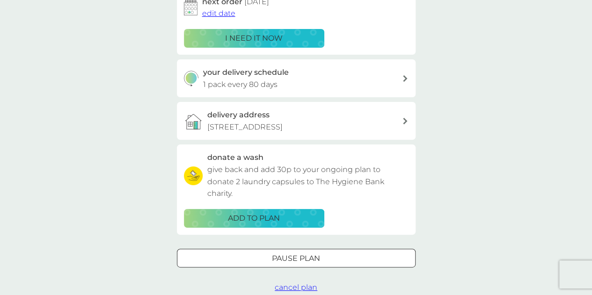  I want to click on p: give back and add 30p to your ongoing plan to donate 2 laundry capsules to The Hygiene Bank charity., so click(308, 181).